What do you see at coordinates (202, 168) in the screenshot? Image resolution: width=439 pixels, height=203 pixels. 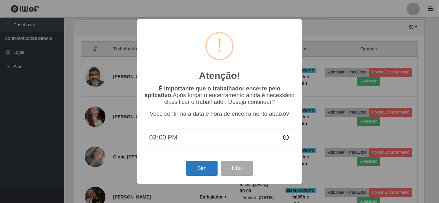 I see `button: Sim` at bounding box center [202, 168].